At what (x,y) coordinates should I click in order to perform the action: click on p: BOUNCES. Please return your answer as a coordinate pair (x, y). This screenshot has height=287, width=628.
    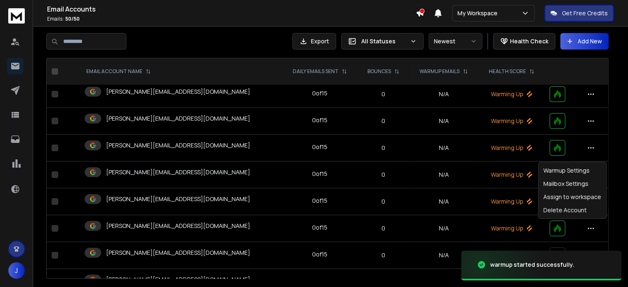
    Looking at the image, I should click on (379, 71).